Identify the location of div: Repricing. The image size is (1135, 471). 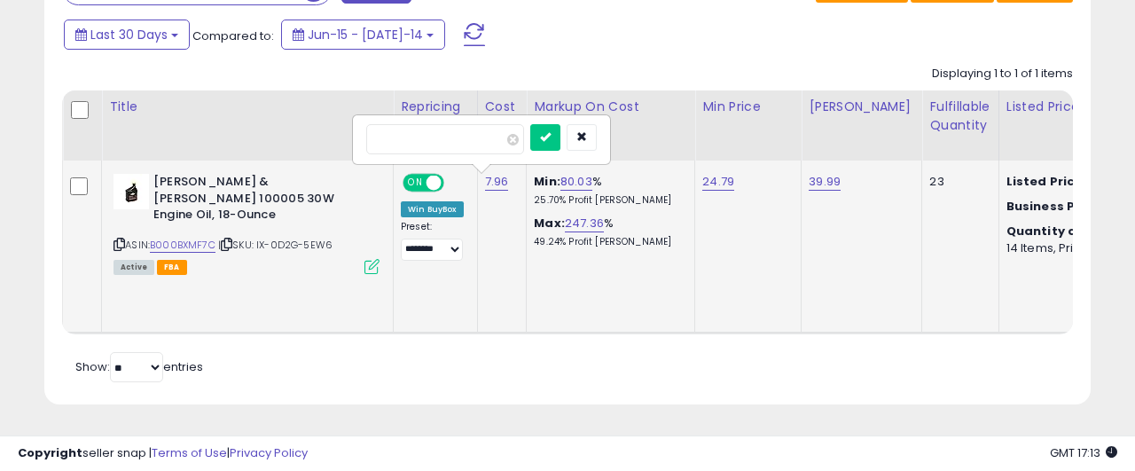
(436, 106).